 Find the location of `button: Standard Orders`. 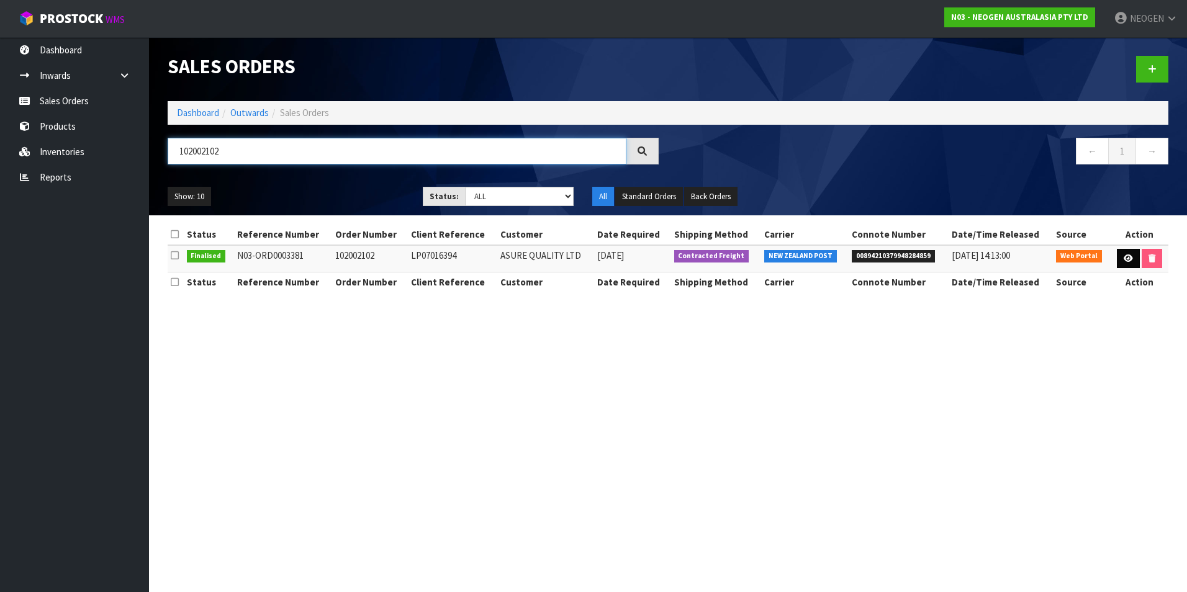

button: Standard Orders is located at coordinates (649, 197).